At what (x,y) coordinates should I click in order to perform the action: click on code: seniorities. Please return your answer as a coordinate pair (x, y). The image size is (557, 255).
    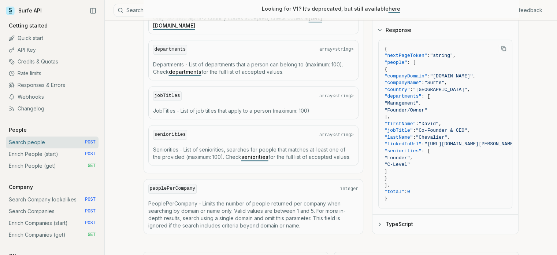
    Looking at the image, I should click on (170, 134).